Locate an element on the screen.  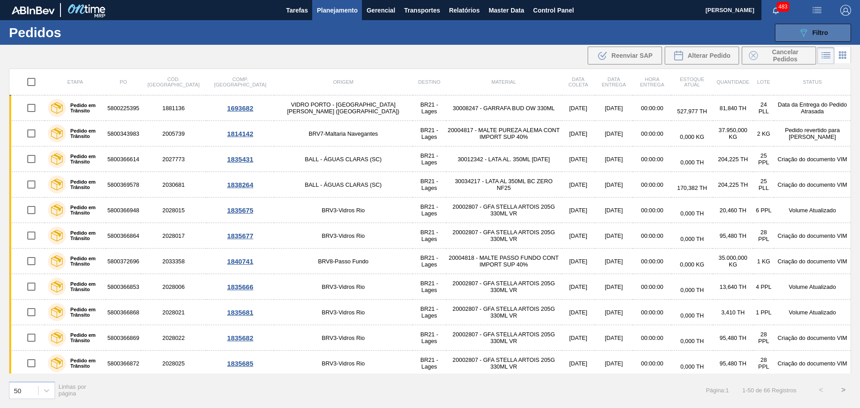
div: 1835685 is located at coordinates (240, 363).